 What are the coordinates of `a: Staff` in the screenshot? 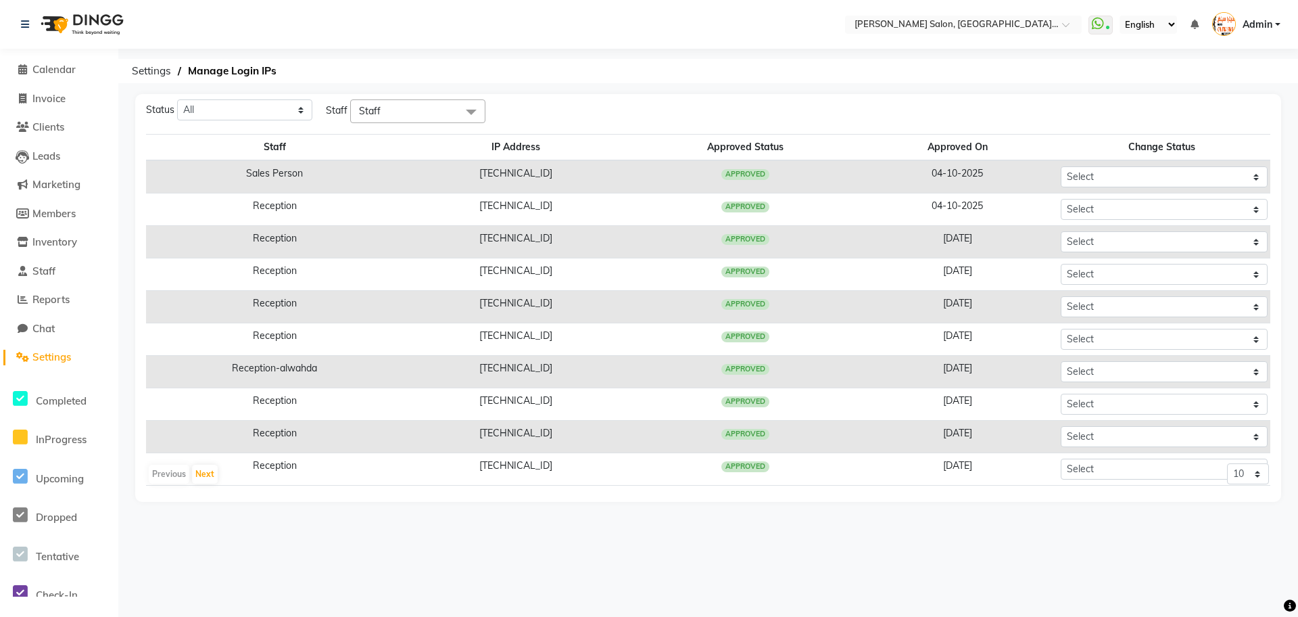 It's located at (59, 271).